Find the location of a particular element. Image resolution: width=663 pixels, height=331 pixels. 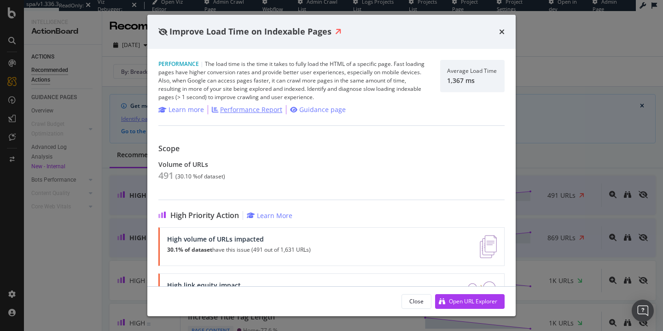

div: Volume of URLs is located at coordinates (331, 164).